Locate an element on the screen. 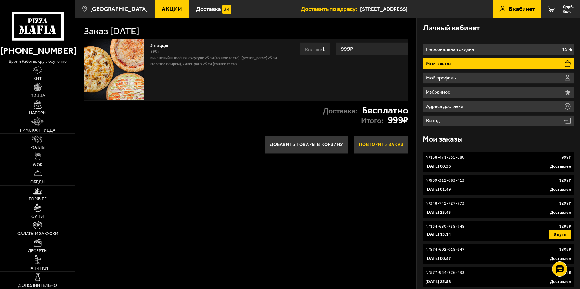 The height and width of the screenshot is (289, 580). span: Дополнительно is located at coordinates (38, 286).